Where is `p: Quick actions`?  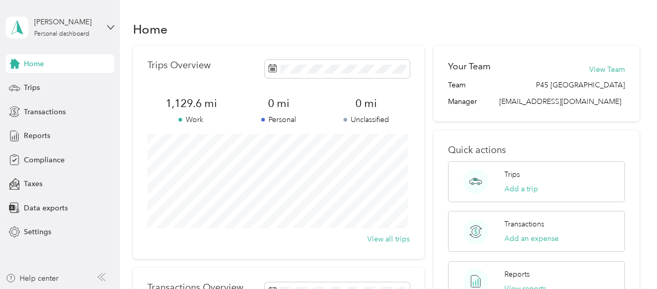 p: Quick actions is located at coordinates (537, 150).